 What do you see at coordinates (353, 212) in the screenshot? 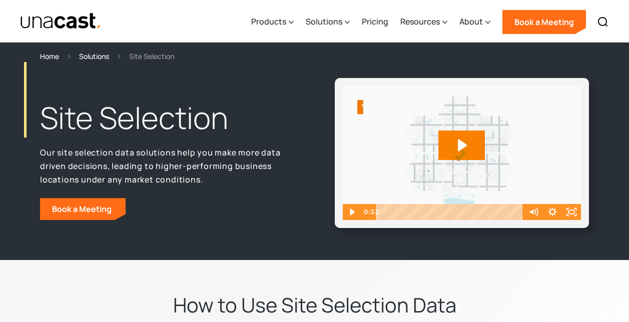
I see `button: Play Video` at bounding box center [353, 212].